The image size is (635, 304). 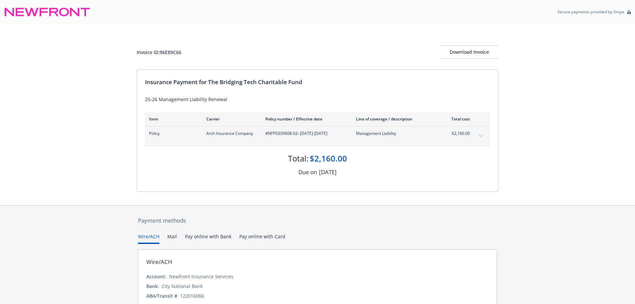 What do you see at coordinates (230, 133) in the screenshot?
I see `span: Arch Insurance Company` at bounding box center [230, 133].